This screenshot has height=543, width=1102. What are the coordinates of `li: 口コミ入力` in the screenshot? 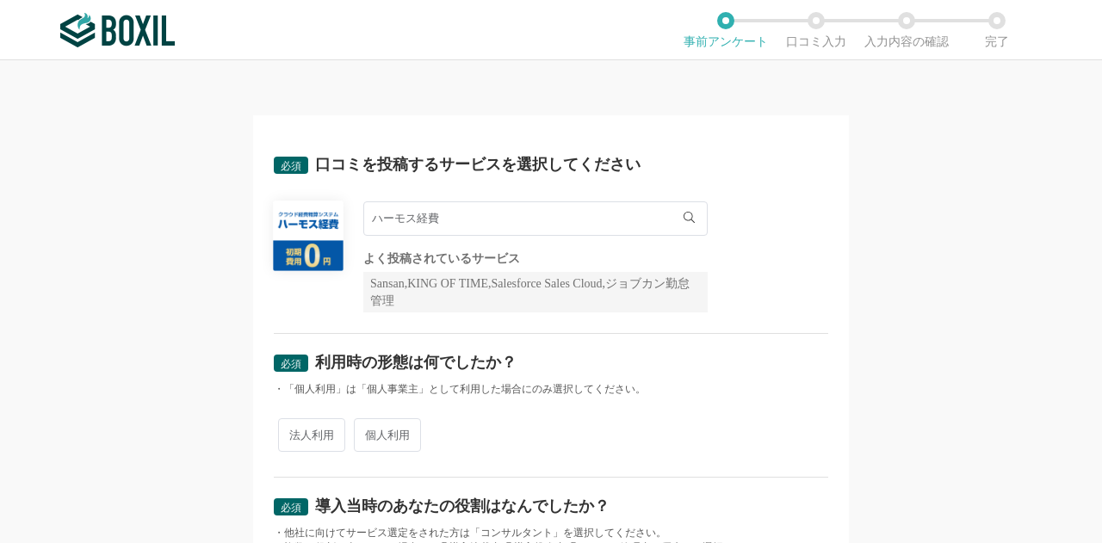 It's located at (815, 30).